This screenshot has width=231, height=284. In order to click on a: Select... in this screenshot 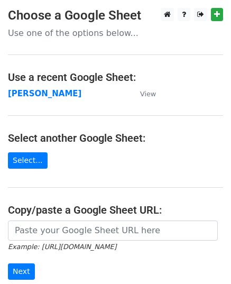, I will do `click(27, 160)`.